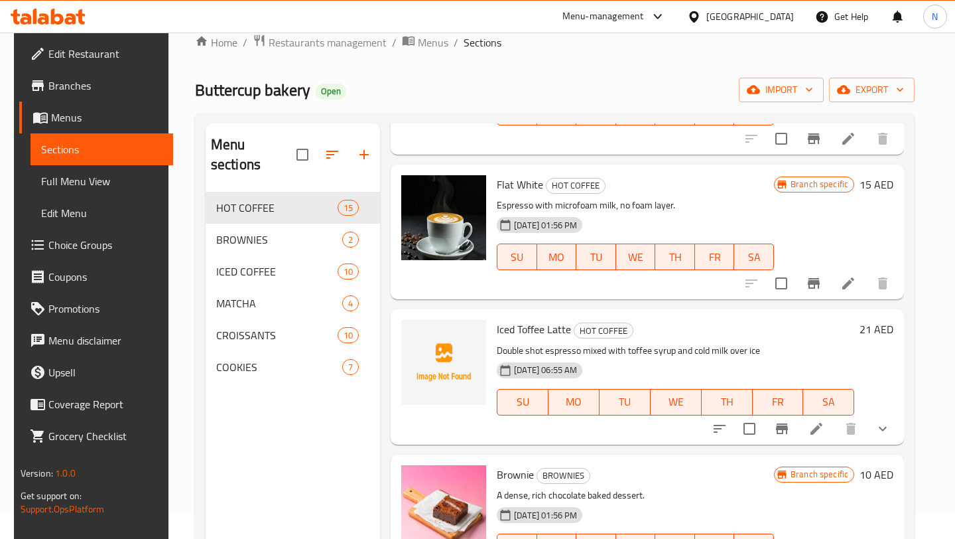 The width and height of the screenshot is (955, 539). What do you see at coordinates (935, 17) in the screenshot?
I see `span: N` at bounding box center [935, 17].